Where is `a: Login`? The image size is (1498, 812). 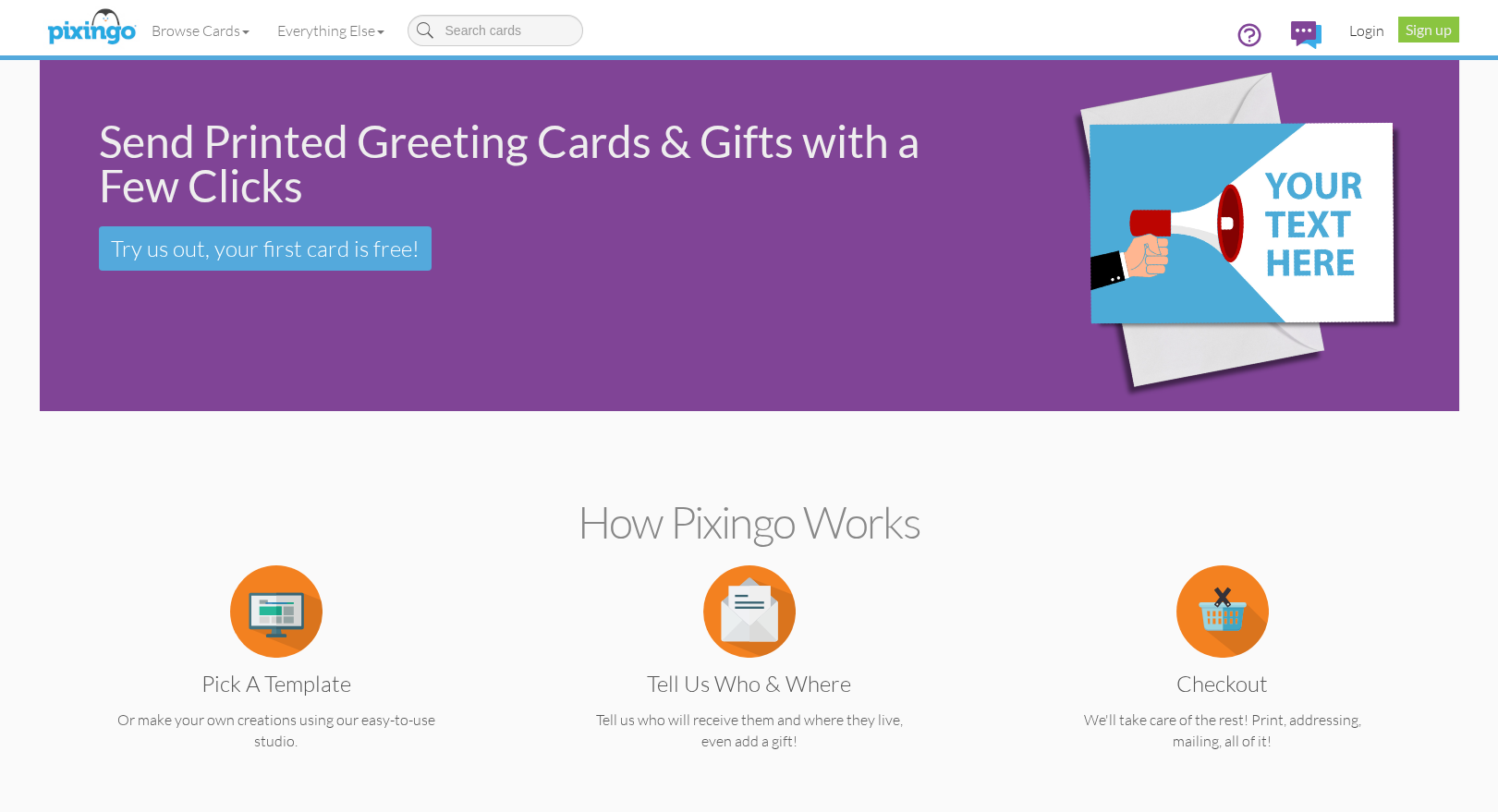
a: Login is located at coordinates (1366, 31).